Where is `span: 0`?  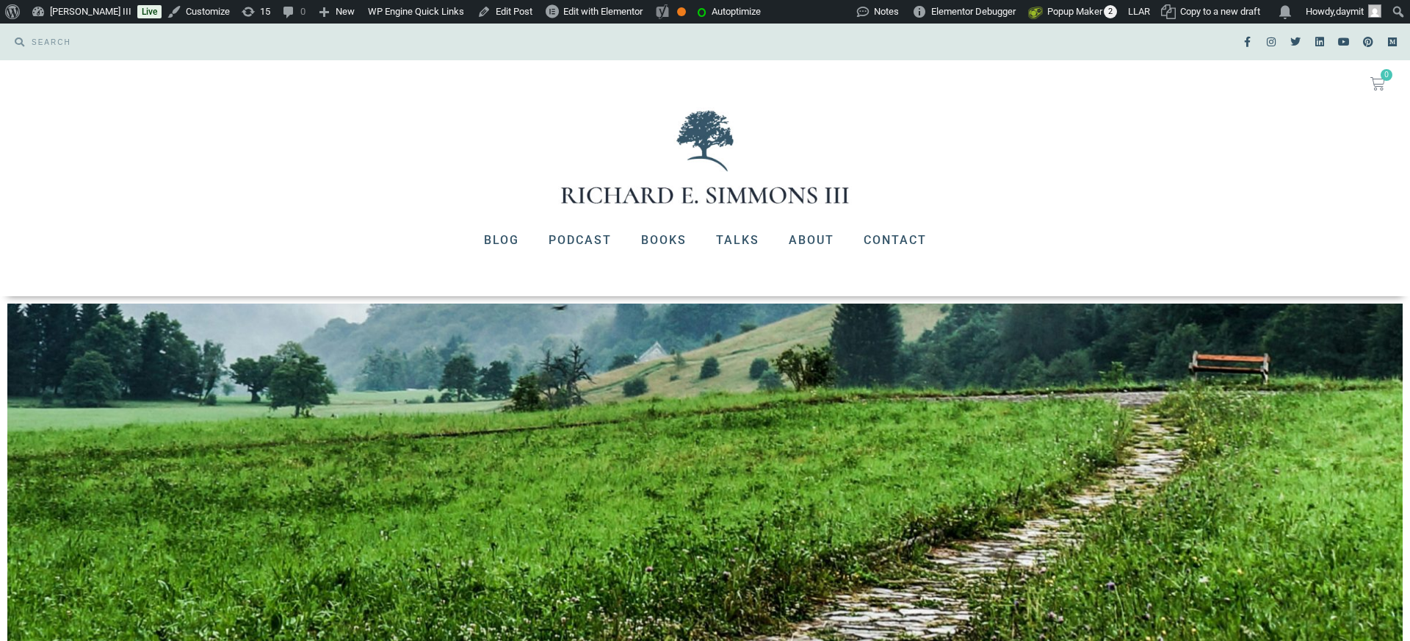 span: 0 is located at coordinates (1387, 75).